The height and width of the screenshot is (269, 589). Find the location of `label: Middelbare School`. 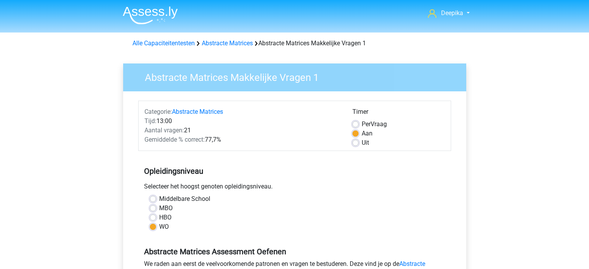

label: Middelbare School is located at coordinates (185, 199).